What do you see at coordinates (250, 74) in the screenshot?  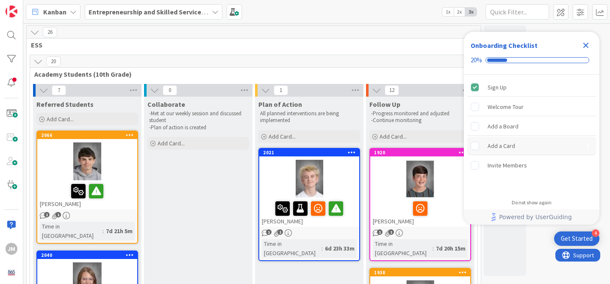 I see `span: Academy Students (10th Grade)` at bounding box center [250, 74].